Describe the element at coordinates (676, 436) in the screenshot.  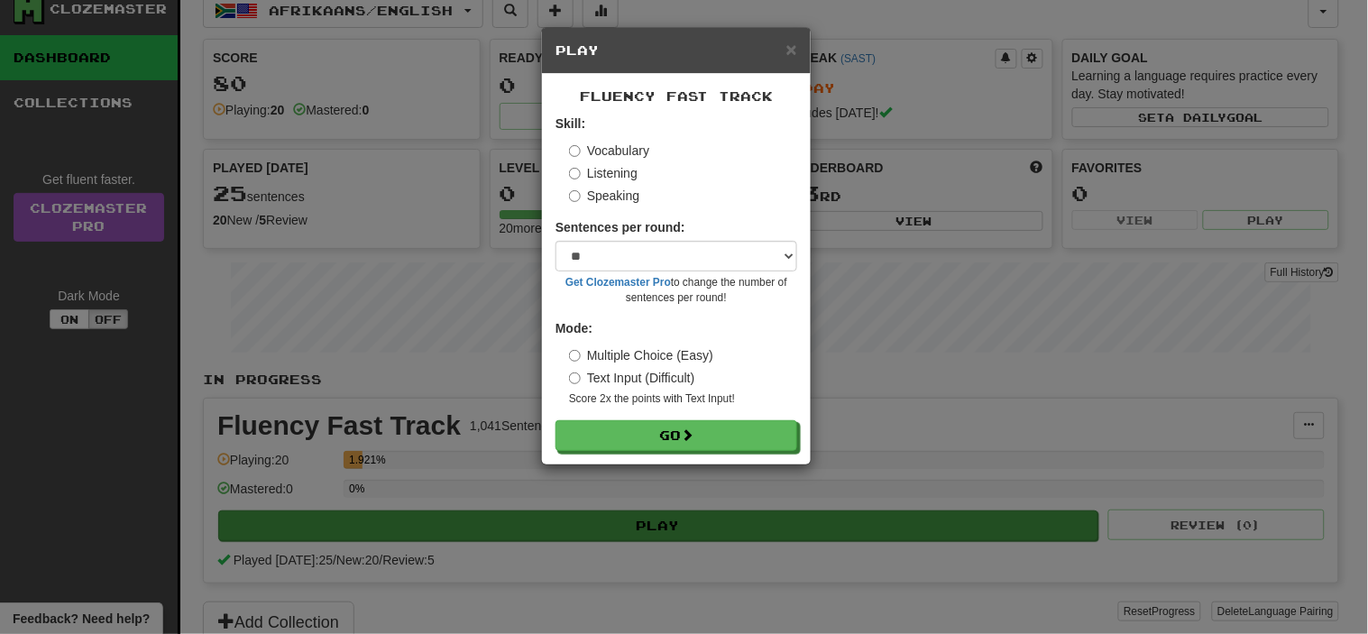
I see `button: Go` at that location.